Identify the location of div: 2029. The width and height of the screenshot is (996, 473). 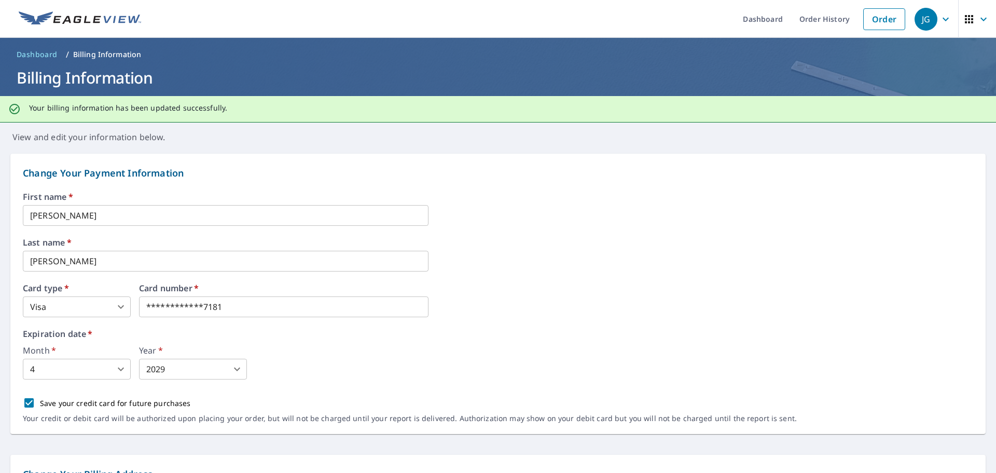
(193, 369).